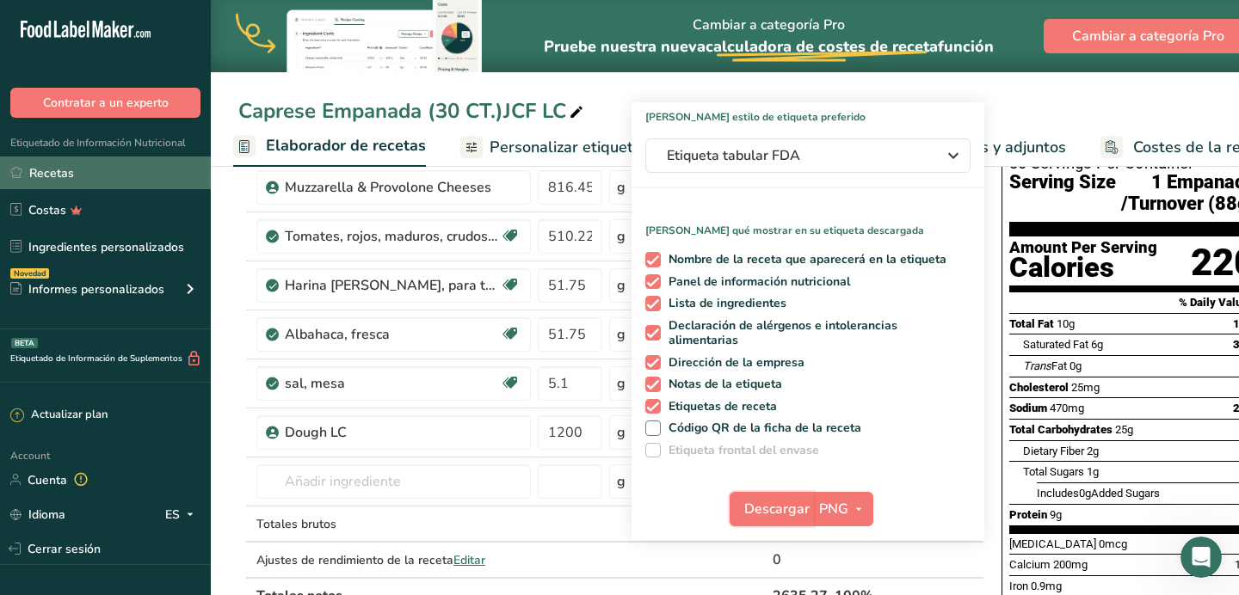 Image resolution: width=1239 pixels, height=595 pixels. What do you see at coordinates (800, 560) in the screenshot?
I see `div: 0` at bounding box center [800, 560].